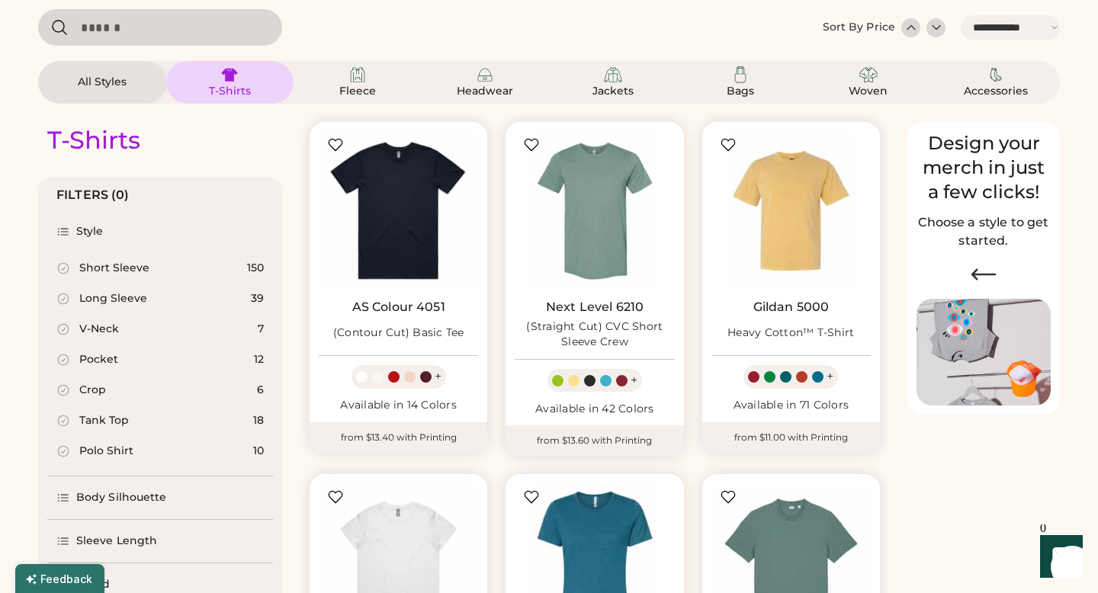 Image resolution: width=1098 pixels, height=593 pixels. I want to click on div: Tank Top, so click(104, 421).